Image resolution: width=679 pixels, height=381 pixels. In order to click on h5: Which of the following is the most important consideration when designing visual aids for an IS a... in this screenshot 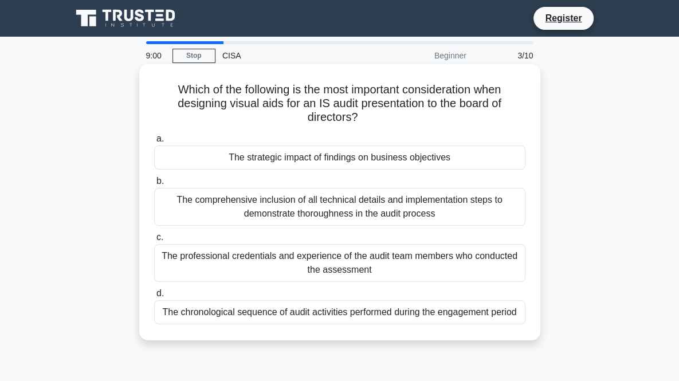, I will do `click(340, 104)`.